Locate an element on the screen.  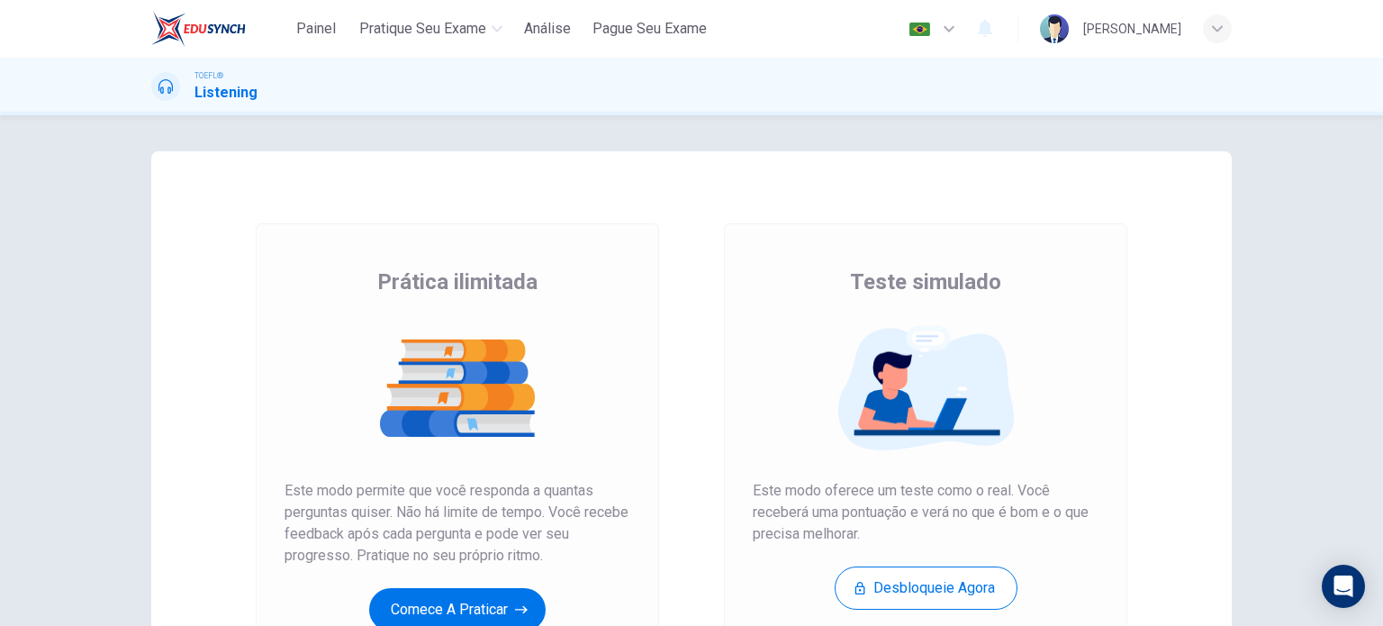
button: Painel is located at coordinates (316, 29).